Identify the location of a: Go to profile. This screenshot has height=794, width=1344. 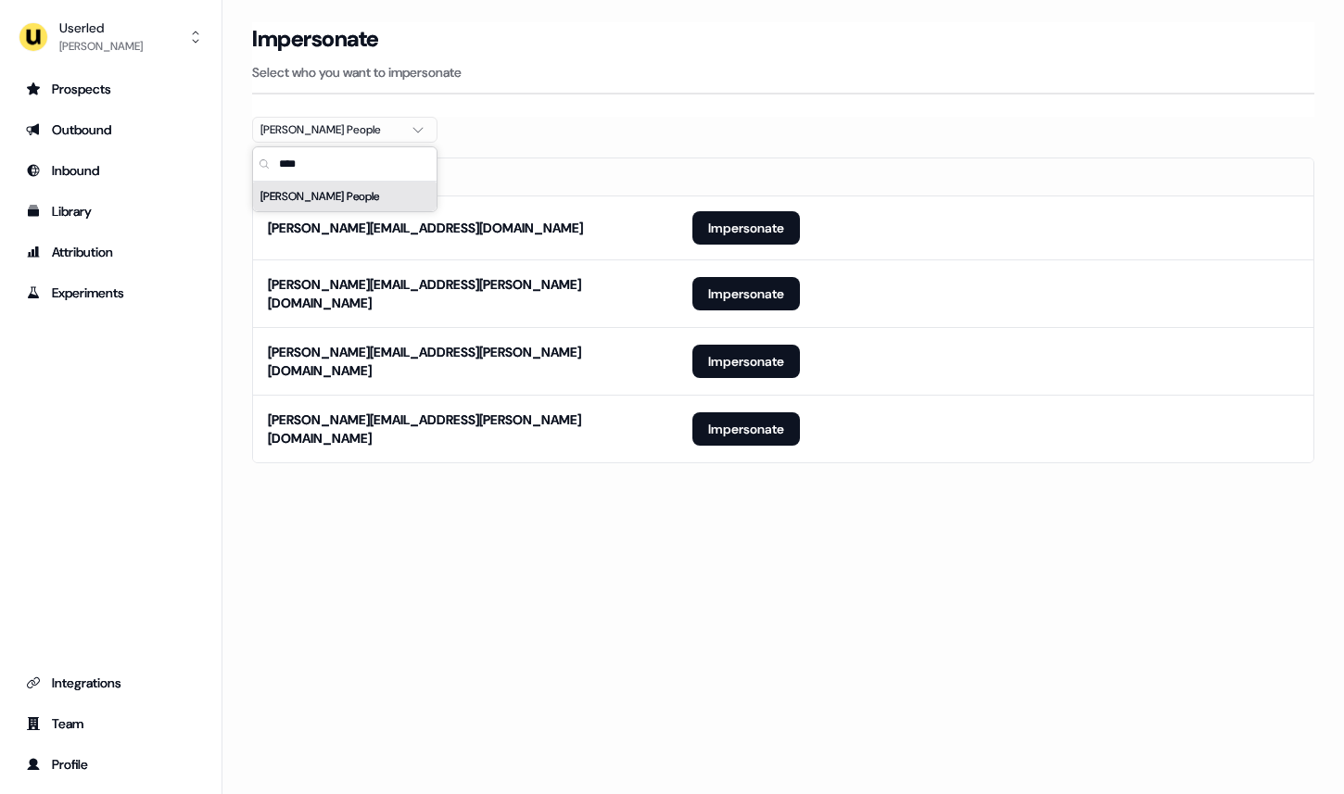
(110, 765).